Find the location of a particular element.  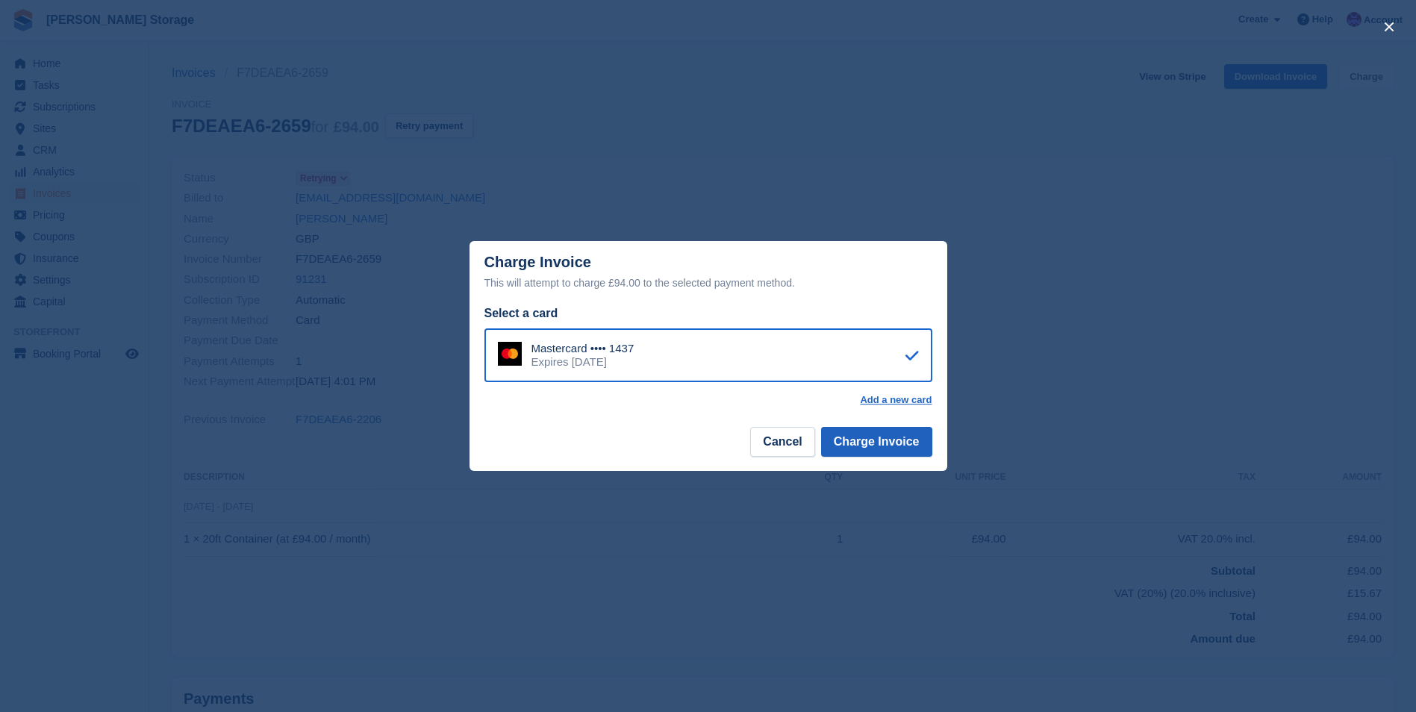

a: Add a new card is located at coordinates (895, 400).